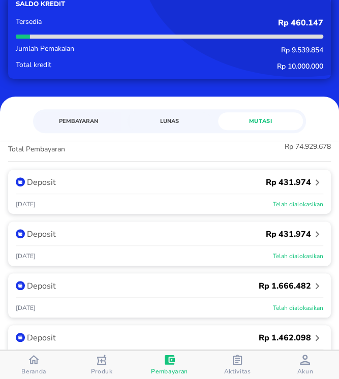  What do you see at coordinates (237, 365) in the screenshot?
I see `button: Aktivitas` at bounding box center [237, 365].